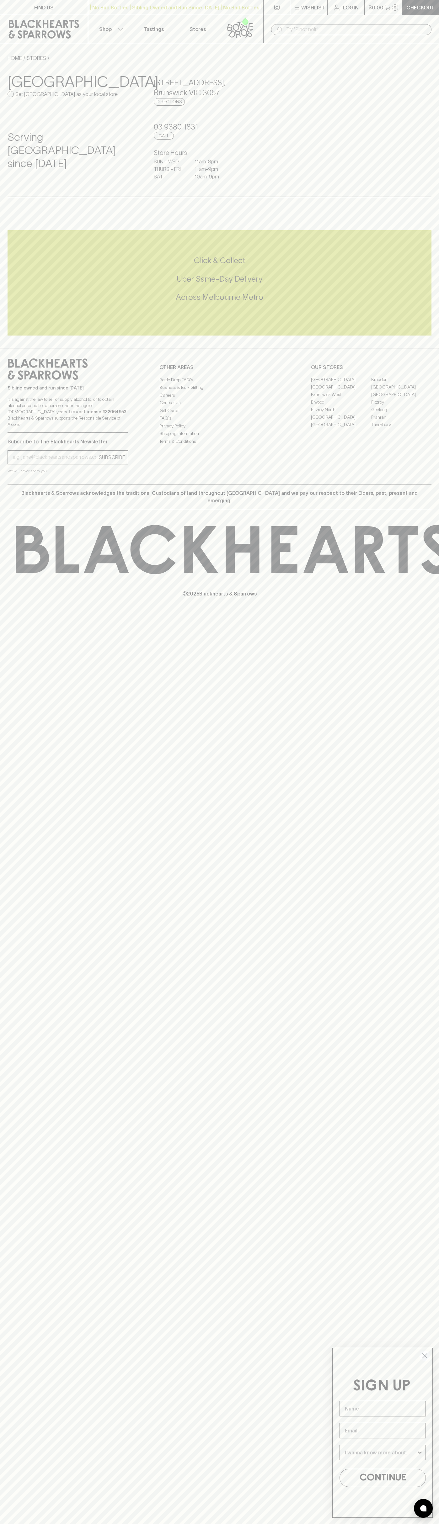  Describe the element at coordinates (219, 297) in the screenshot. I see `h5: Across Melbourne Metro` at that location.